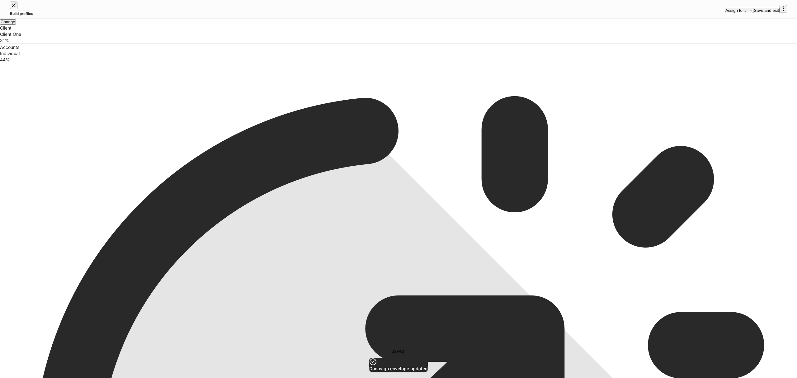 The image size is (797, 378). I want to click on h5: Saved., so click(398, 351).